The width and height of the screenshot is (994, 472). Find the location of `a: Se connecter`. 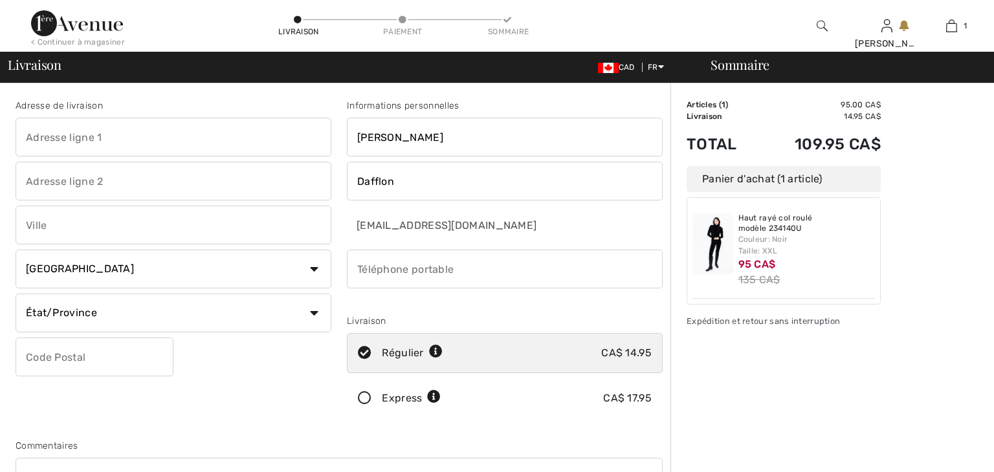

a: Se connecter is located at coordinates (886, 25).